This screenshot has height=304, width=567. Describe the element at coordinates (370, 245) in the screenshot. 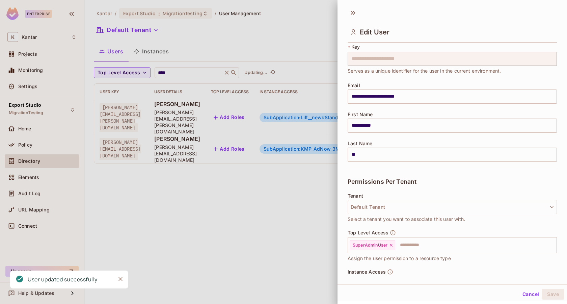

I see `span: SuperAdminUser` at that location.